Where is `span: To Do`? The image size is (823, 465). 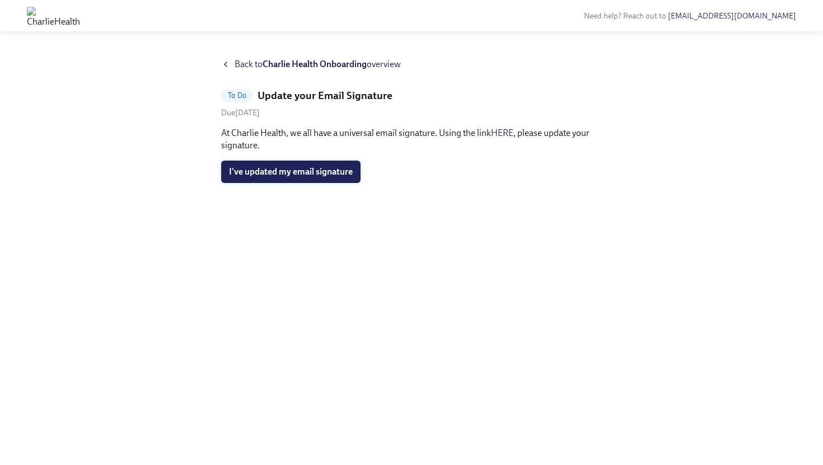 span: To Do is located at coordinates (237, 95).